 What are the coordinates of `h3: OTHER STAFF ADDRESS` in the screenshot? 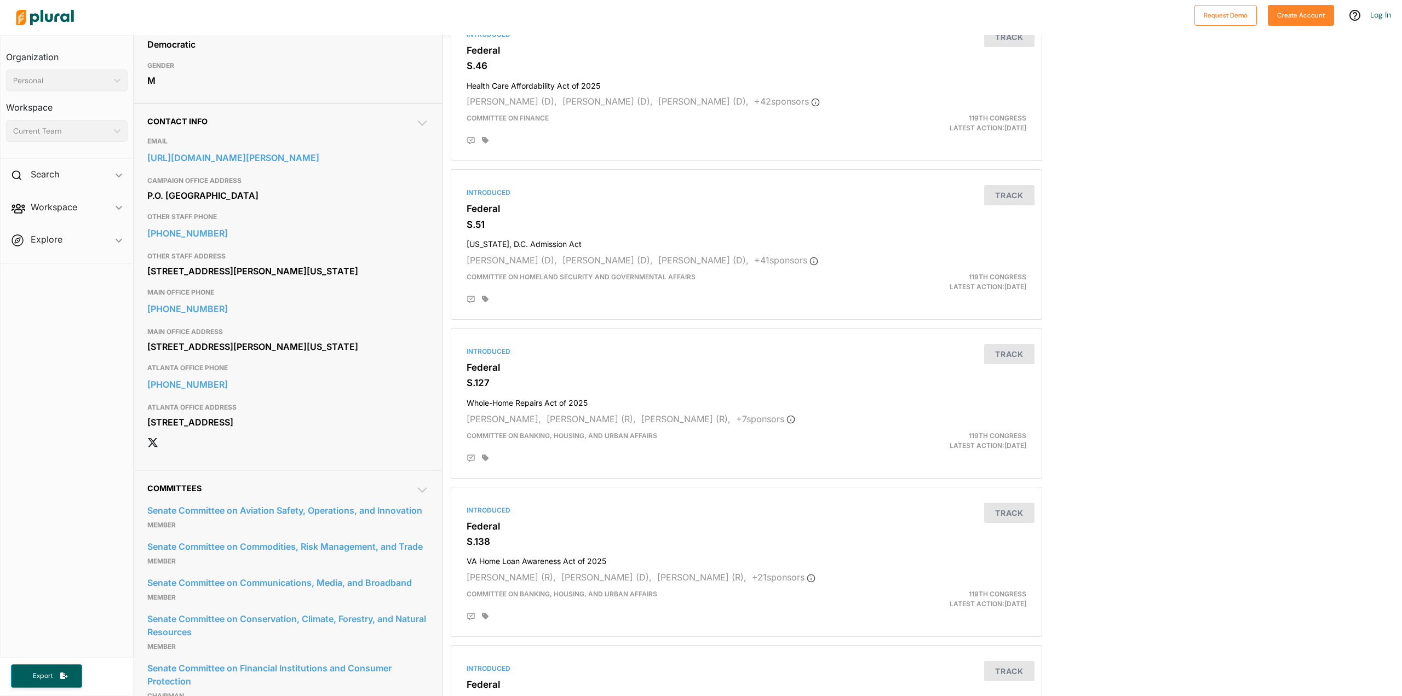 It's located at (288, 256).